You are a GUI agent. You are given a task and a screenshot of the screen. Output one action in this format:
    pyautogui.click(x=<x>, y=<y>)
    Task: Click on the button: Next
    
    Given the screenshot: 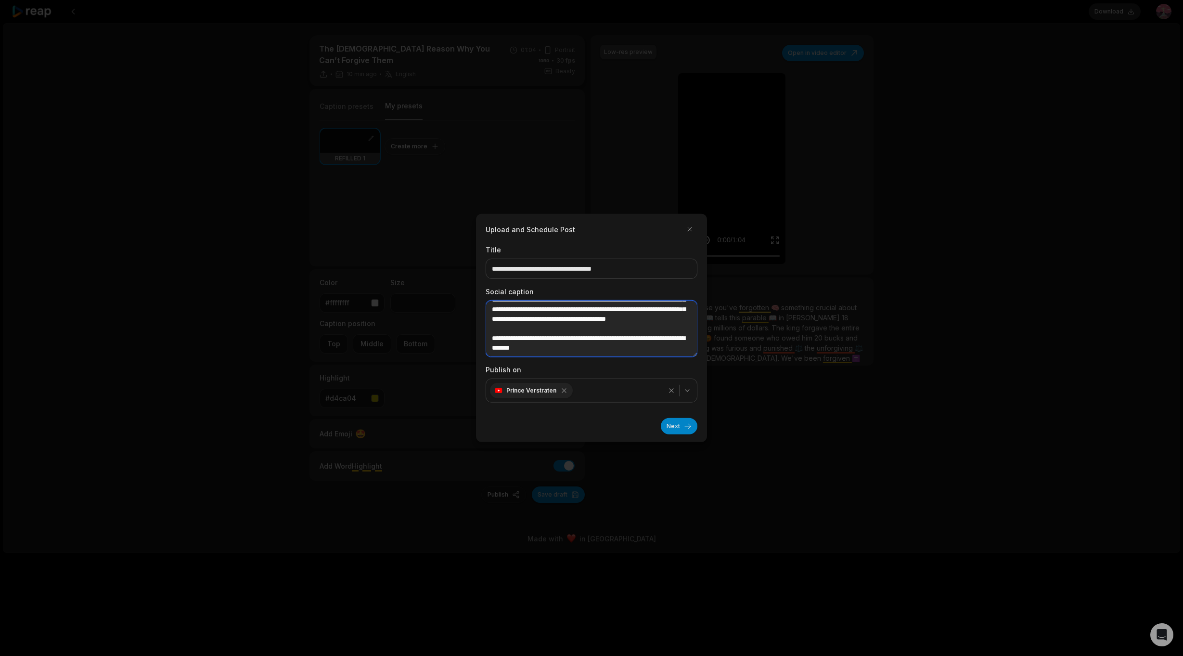 What is the action you would take?
    pyautogui.click(x=679, y=426)
    